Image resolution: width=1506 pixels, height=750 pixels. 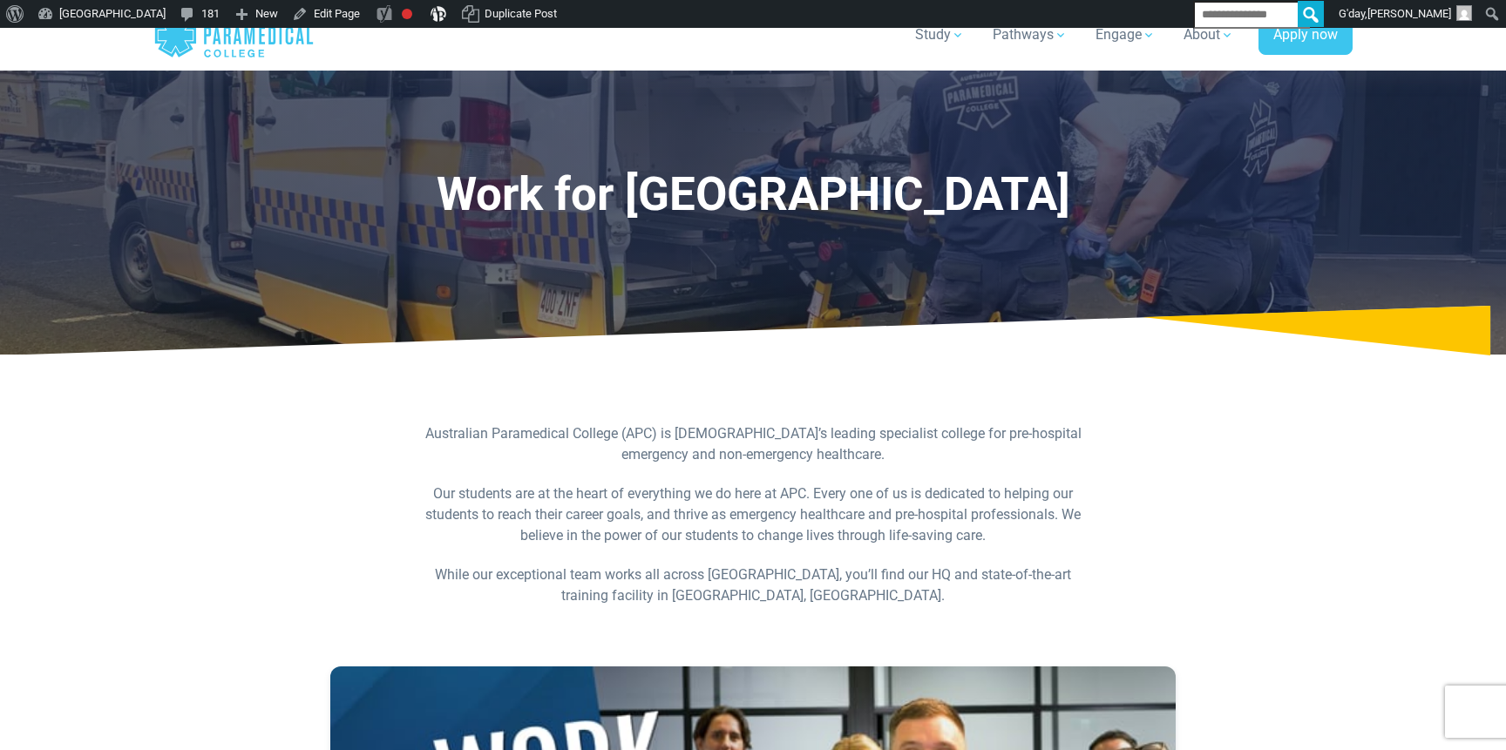 What do you see at coordinates (1305, 36) in the screenshot?
I see `a: Apply now` at bounding box center [1305, 36].